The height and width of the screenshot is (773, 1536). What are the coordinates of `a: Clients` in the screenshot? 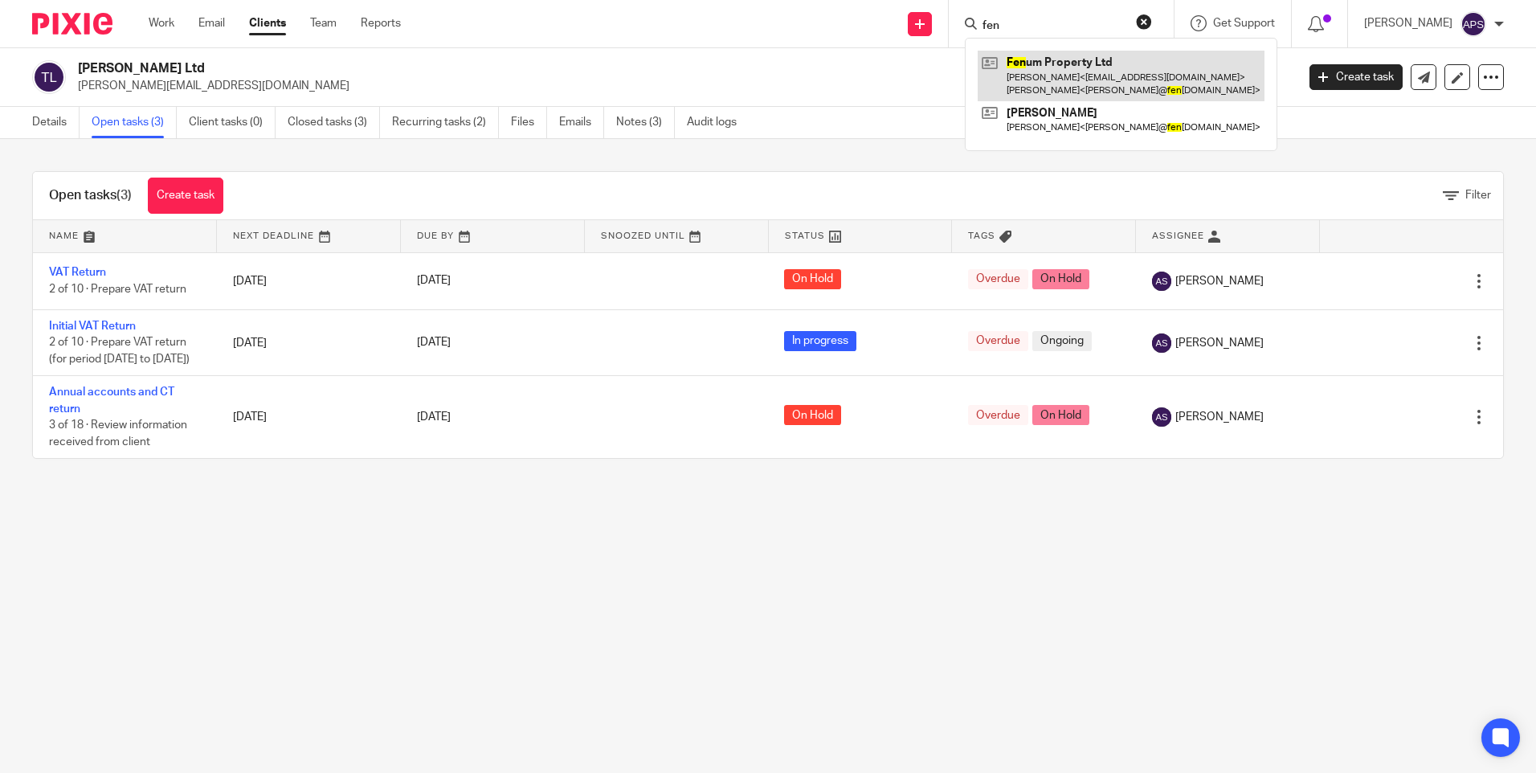 It's located at (267, 23).